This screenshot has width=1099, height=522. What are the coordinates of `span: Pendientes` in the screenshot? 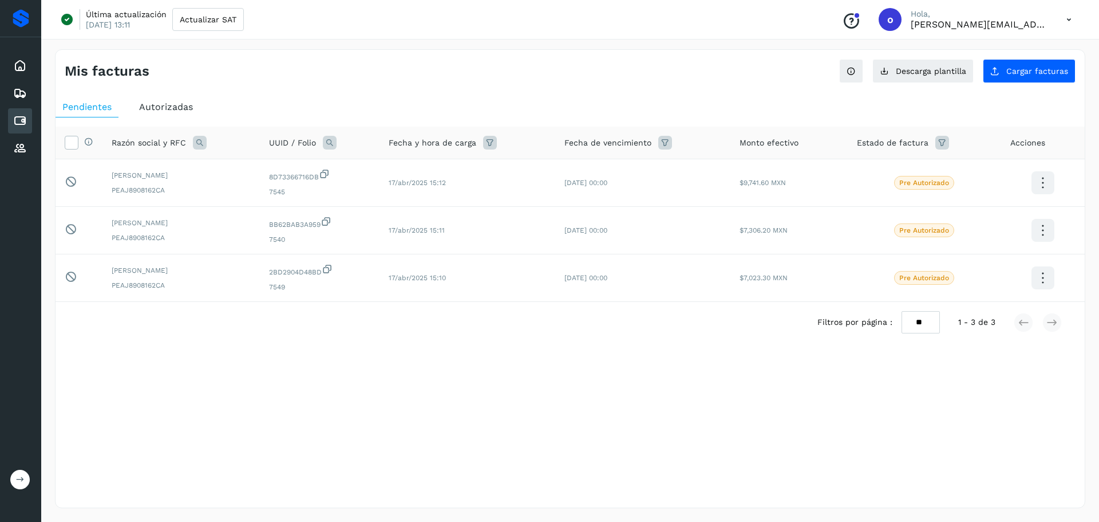 It's located at (87, 107).